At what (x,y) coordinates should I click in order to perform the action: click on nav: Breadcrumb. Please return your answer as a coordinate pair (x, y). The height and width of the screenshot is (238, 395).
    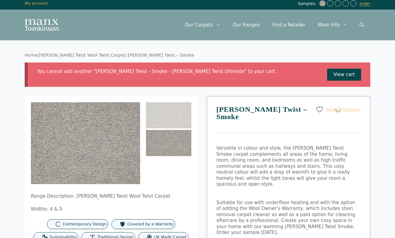
    Looking at the image, I should click on (197, 55).